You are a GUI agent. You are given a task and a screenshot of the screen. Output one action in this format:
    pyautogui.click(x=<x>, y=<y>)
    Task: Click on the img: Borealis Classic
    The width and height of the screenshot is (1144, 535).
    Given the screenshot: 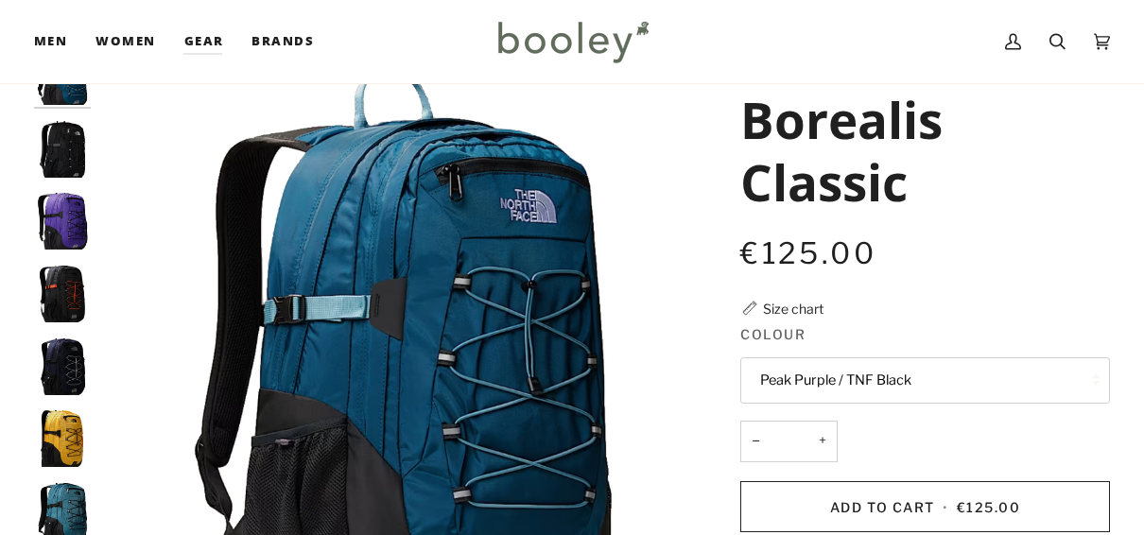 What is the action you would take?
    pyautogui.click(x=62, y=221)
    